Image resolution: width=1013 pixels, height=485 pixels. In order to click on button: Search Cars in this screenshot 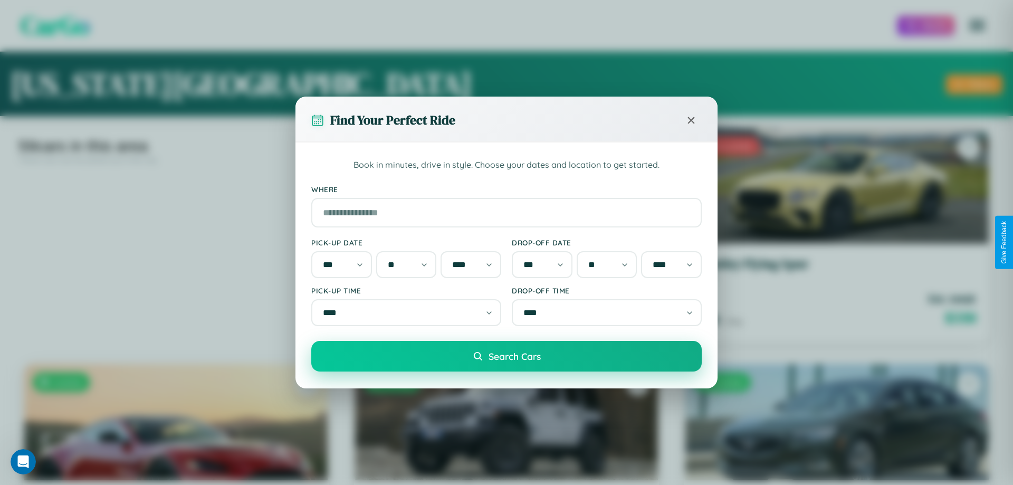, I will do `click(506, 356)`.